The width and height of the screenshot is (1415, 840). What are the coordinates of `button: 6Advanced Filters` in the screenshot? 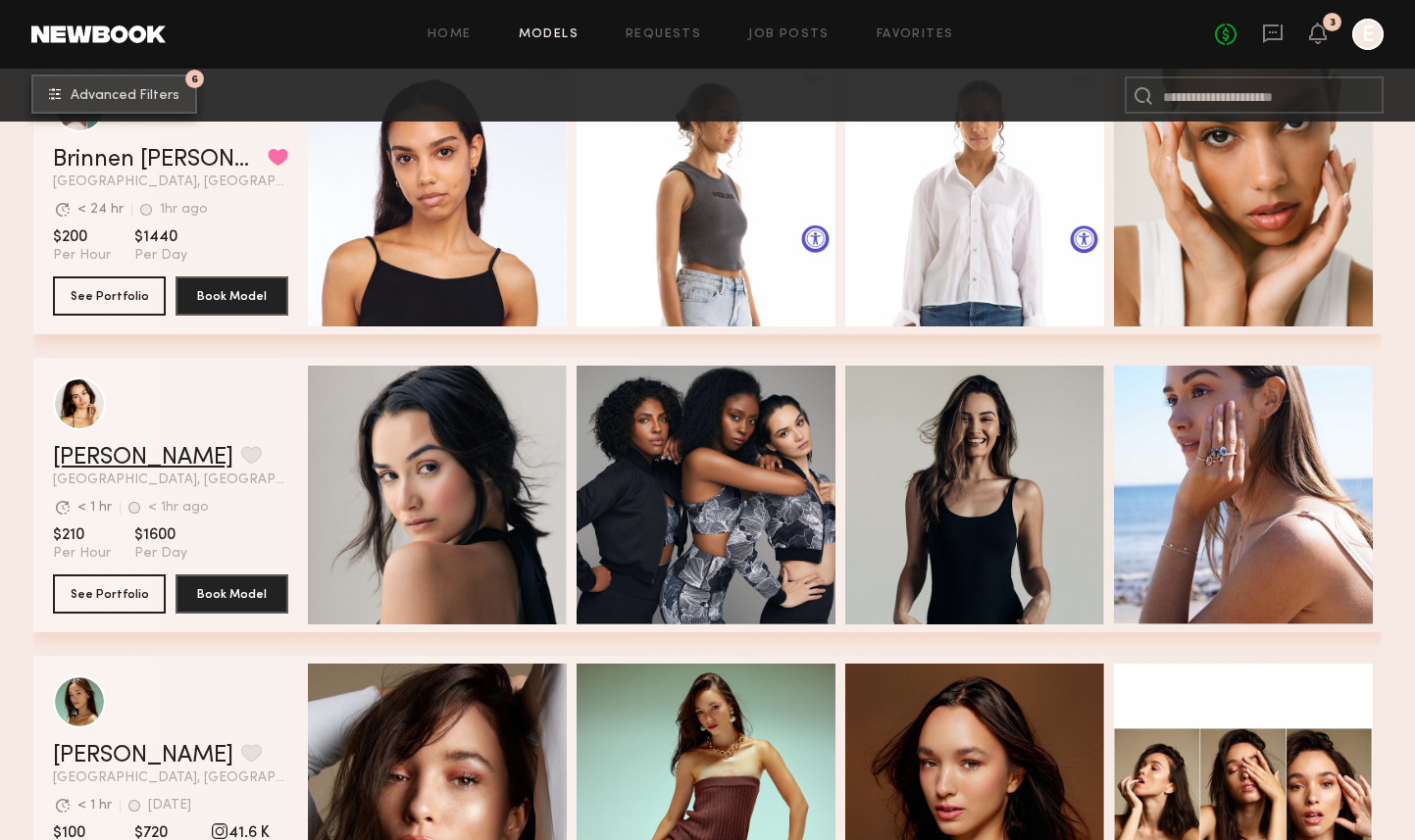 It's located at (114, 94).